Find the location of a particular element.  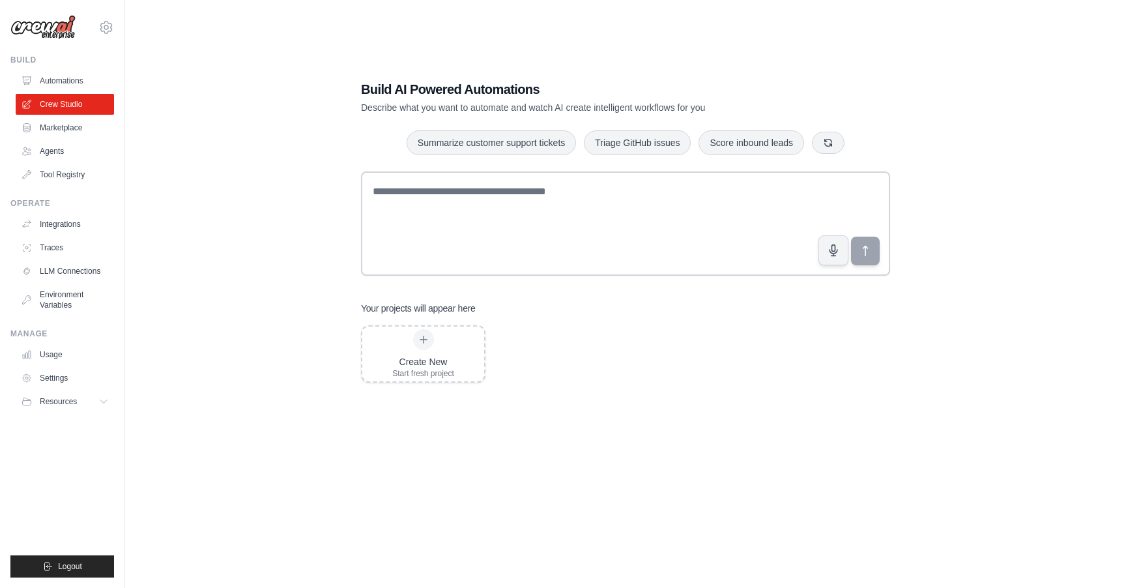

a: Tool Registry is located at coordinates (65, 175).